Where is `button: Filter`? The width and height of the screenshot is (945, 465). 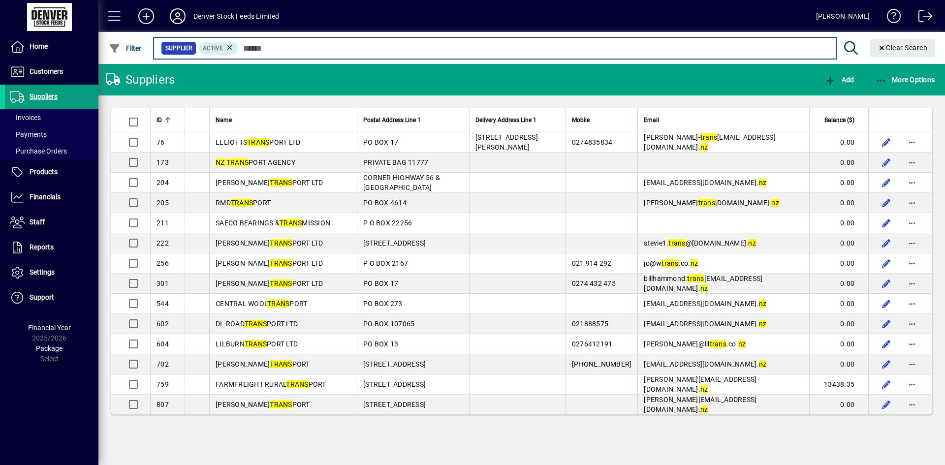
button: Filter is located at coordinates (125, 48).